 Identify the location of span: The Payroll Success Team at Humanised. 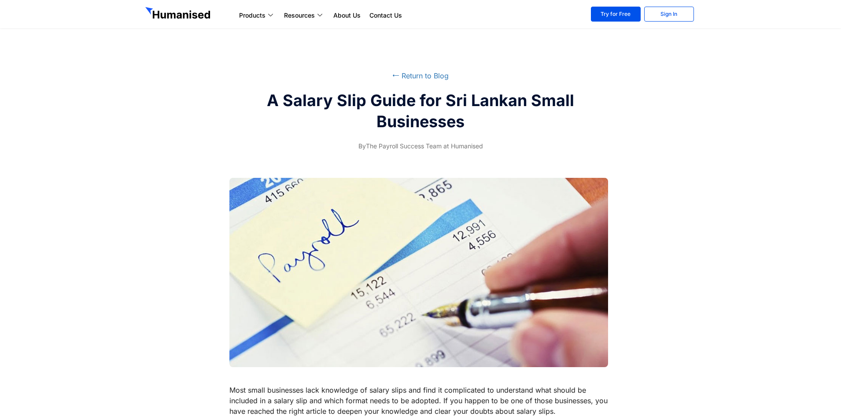
(420, 146).